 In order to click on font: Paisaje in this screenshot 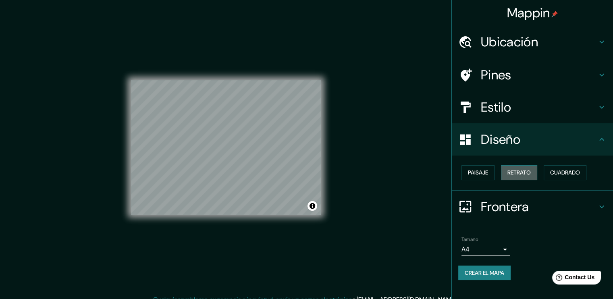, I will do `click(478, 173)`.